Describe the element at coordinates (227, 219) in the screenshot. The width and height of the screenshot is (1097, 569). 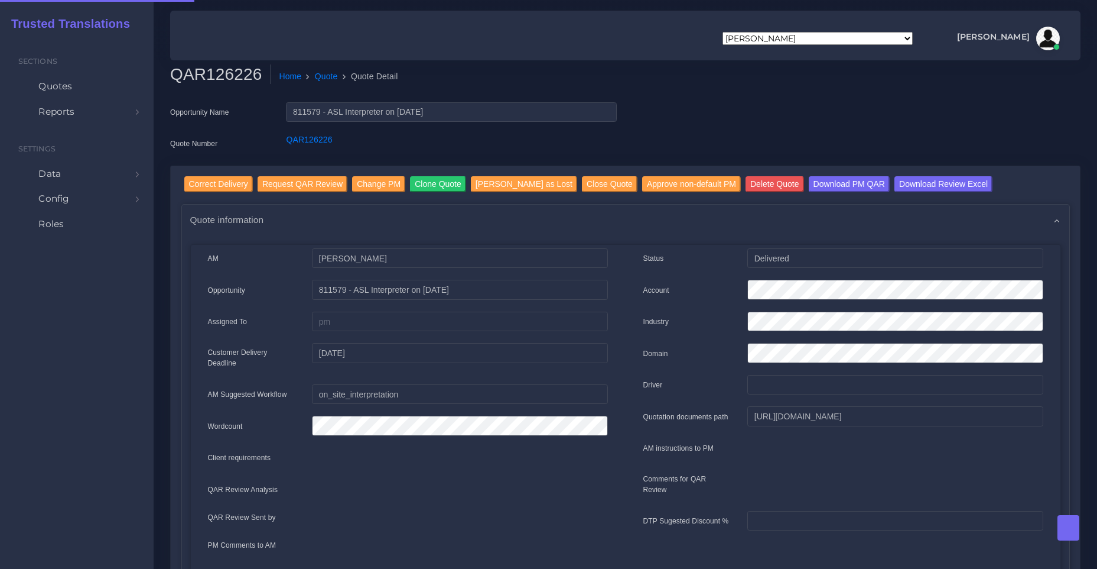
I see `span: Quote information` at that location.